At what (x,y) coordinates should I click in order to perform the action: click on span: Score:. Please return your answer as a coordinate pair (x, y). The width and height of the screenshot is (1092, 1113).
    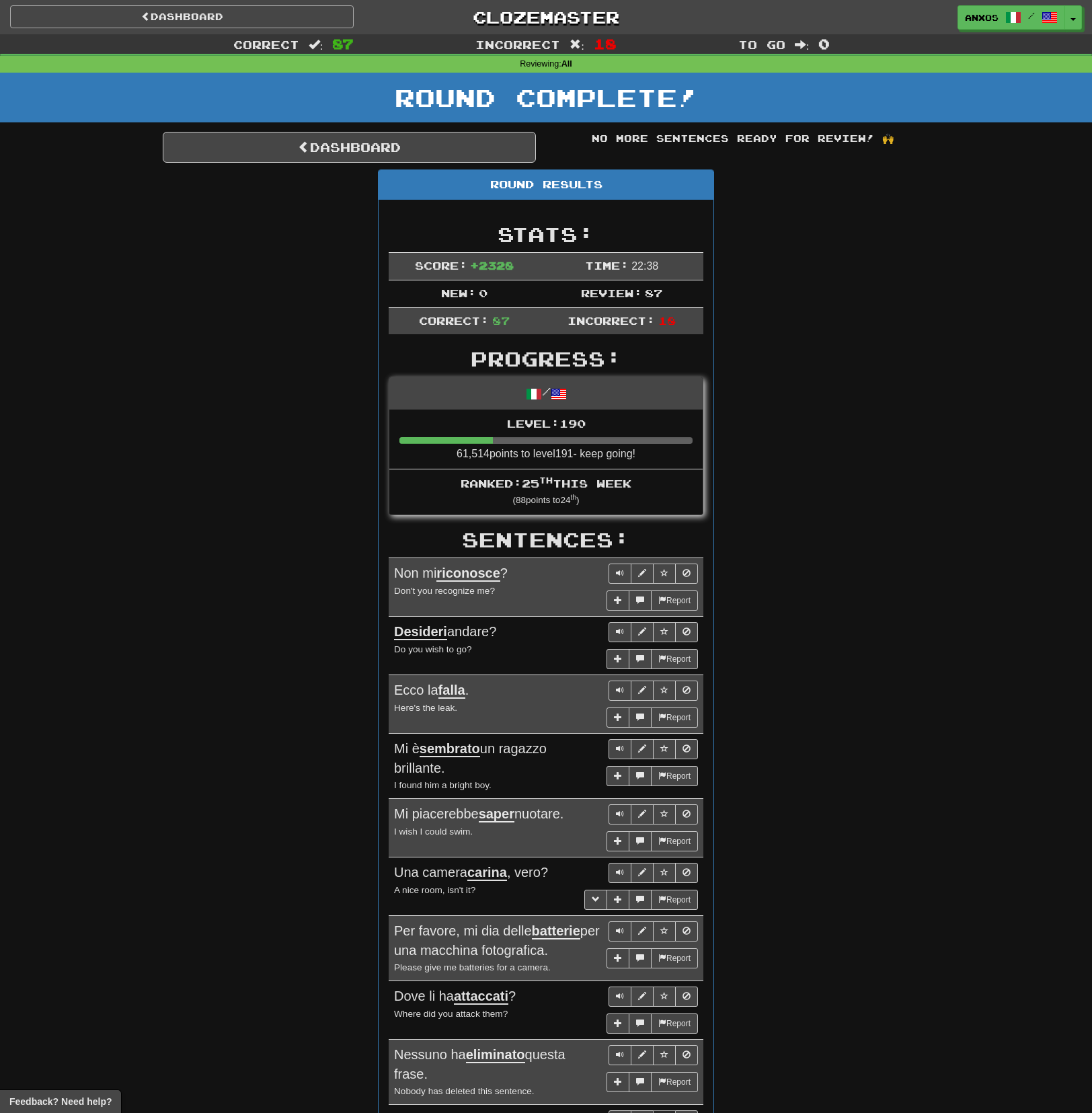
    Looking at the image, I should click on (441, 265).